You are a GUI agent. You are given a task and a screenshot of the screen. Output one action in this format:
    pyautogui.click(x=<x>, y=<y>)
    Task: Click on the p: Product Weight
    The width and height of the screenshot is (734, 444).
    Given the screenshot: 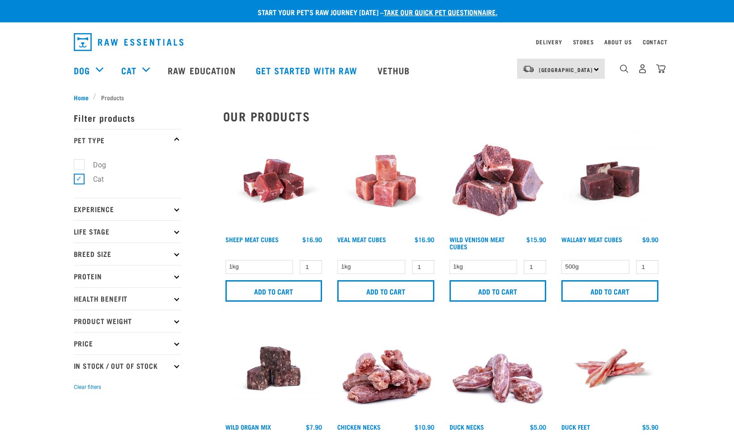 What is the action you would take?
    pyautogui.click(x=128, y=321)
    